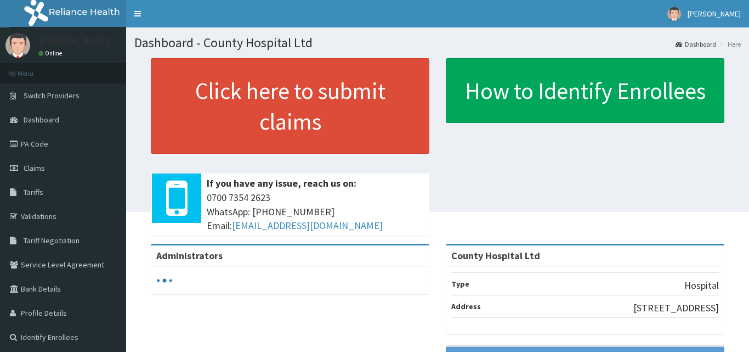 The height and width of the screenshot is (352, 749). Describe the element at coordinates (585, 90) in the screenshot. I see `a: How to Identify Enrollees` at that location.